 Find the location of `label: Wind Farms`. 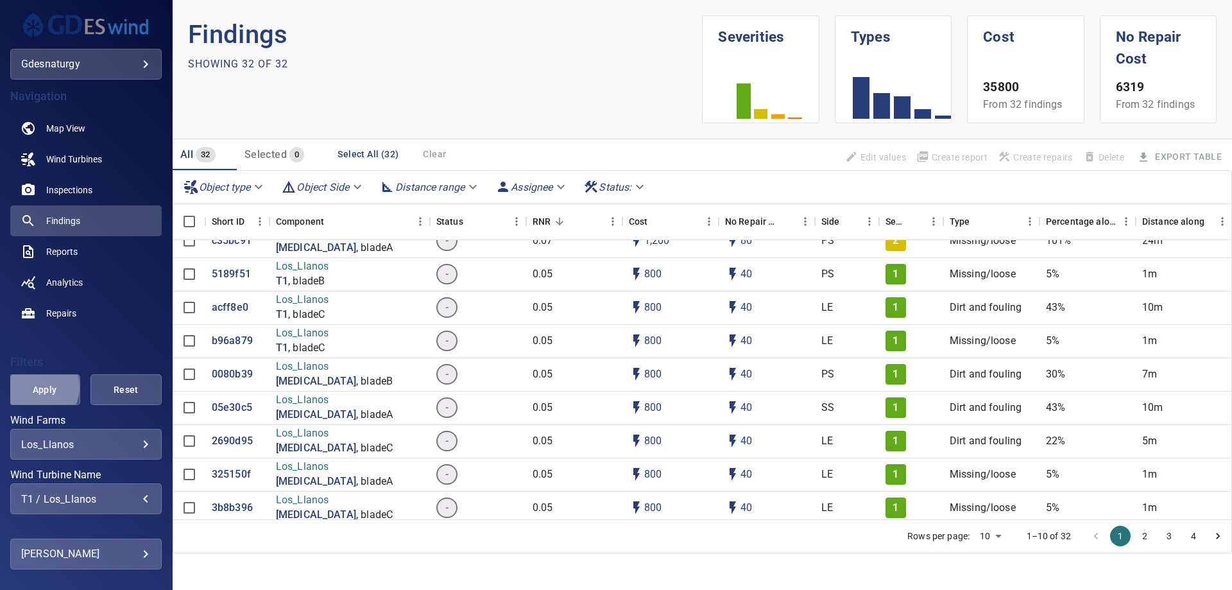

label: Wind Farms is located at coordinates (86, 420).